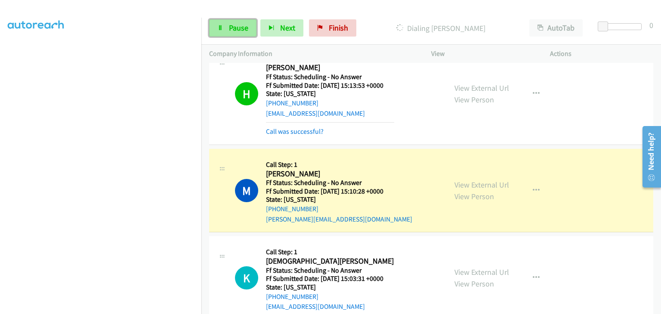 This screenshot has width=661, height=314. I want to click on p: View, so click(483, 54).